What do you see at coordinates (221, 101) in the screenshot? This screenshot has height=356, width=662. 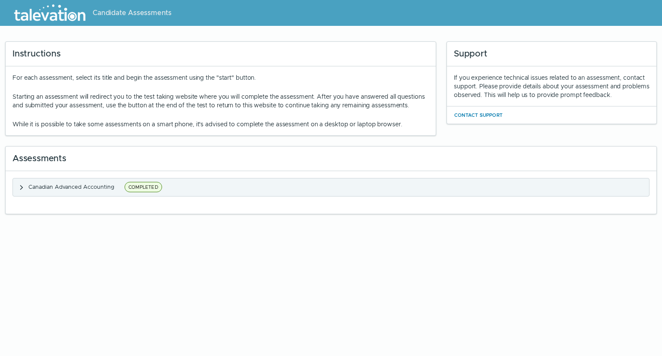 I see `div: For each assessment, select its title and begin the assessment using the "start" button.` at bounding box center [221, 101].